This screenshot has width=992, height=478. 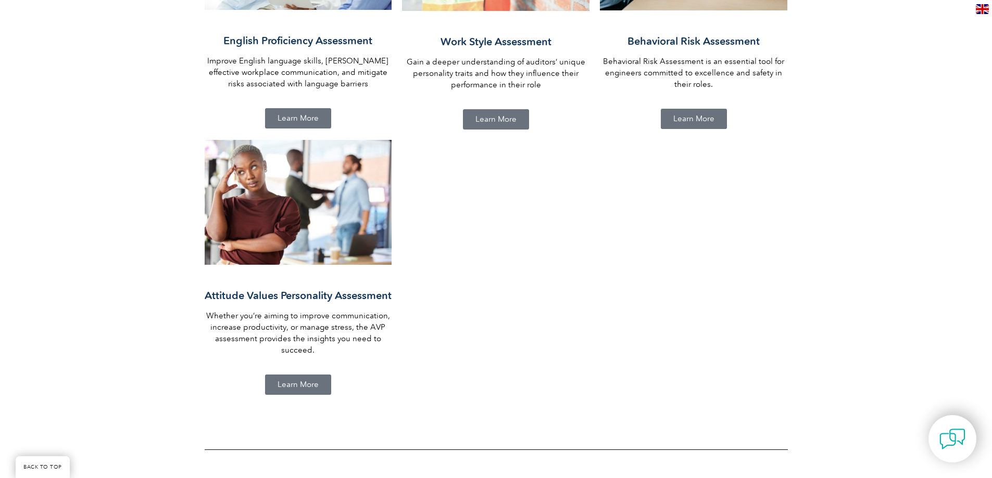 I want to click on img: avp, so click(x=298, y=203).